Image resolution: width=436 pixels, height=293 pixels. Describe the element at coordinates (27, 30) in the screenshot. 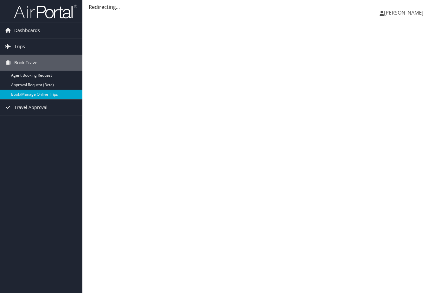

I see `span: Dashboards` at that location.